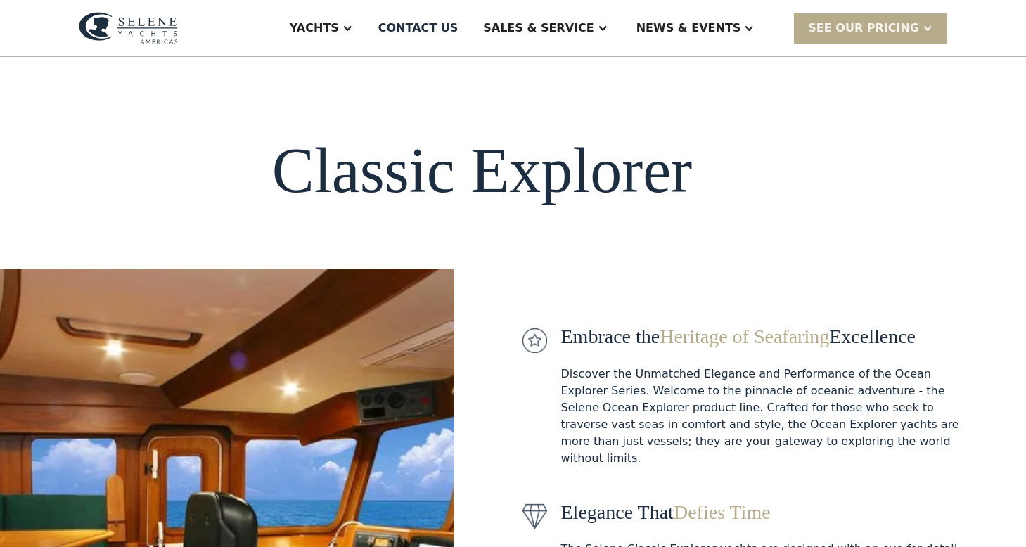 The width and height of the screenshot is (1026, 547). Describe the element at coordinates (769, 337) in the screenshot. I see `div: Embrace the Excellence` at that location.